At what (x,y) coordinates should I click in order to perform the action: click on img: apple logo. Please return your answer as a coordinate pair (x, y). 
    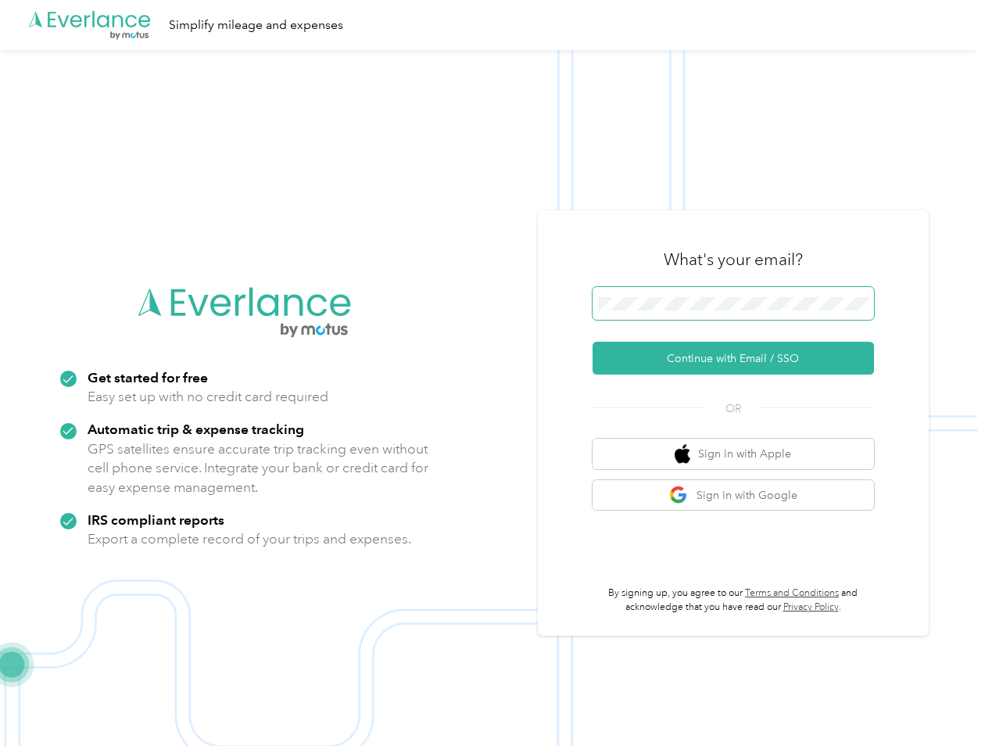
    Looking at the image, I should click on (683, 453).